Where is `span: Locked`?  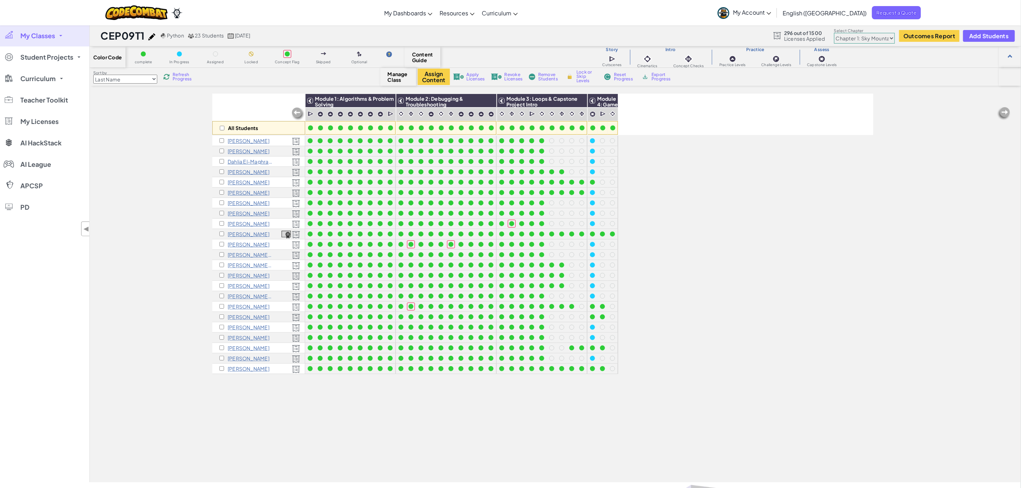
span: Locked is located at coordinates (251, 62).